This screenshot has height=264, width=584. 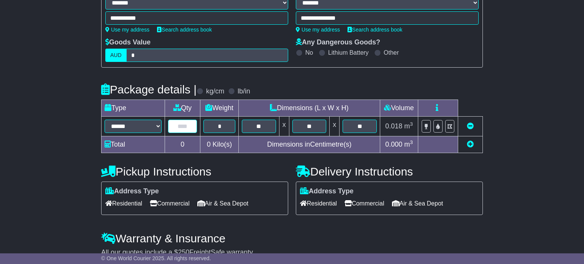 I want to click on span: 250, so click(x=184, y=252).